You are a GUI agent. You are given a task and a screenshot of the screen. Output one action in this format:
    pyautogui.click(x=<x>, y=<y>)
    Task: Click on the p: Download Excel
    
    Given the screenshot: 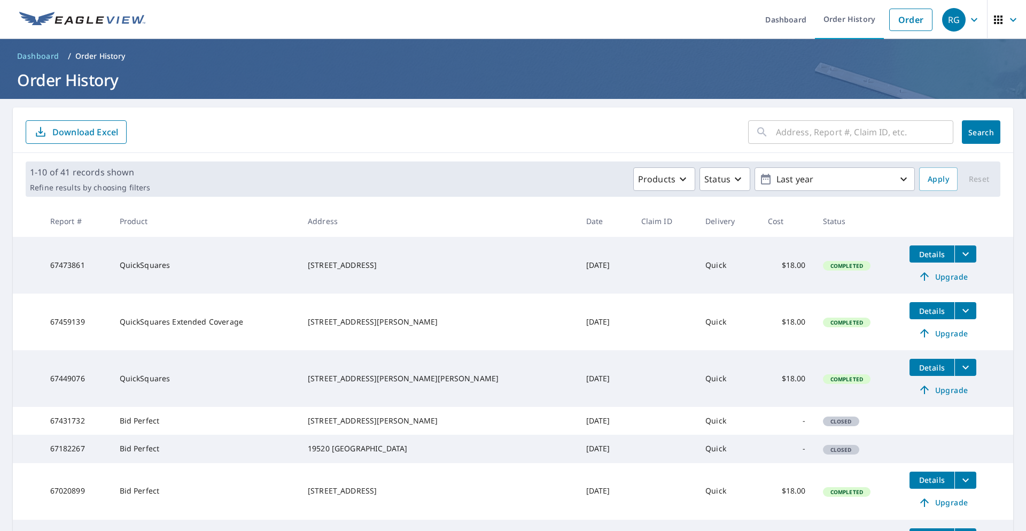 What is the action you would take?
    pyautogui.click(x=85, y=132)
    